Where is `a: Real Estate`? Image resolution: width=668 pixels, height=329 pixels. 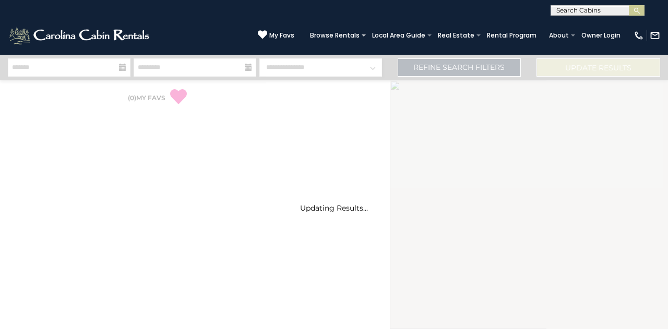
a: Real Estate is located at coordinates (456, 36).